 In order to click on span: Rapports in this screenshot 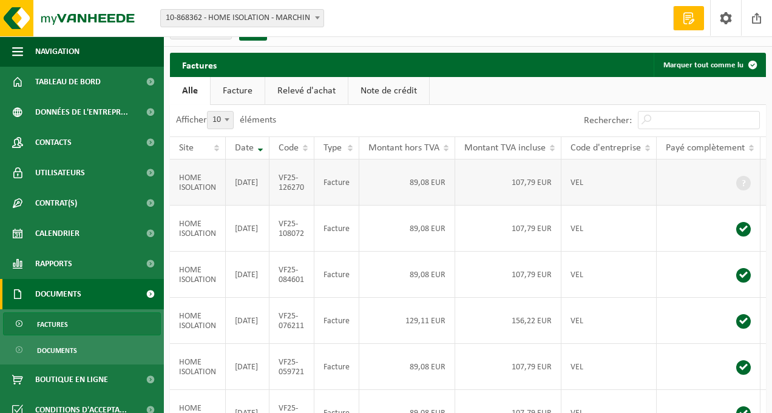, I will do `click(53, 264)`.